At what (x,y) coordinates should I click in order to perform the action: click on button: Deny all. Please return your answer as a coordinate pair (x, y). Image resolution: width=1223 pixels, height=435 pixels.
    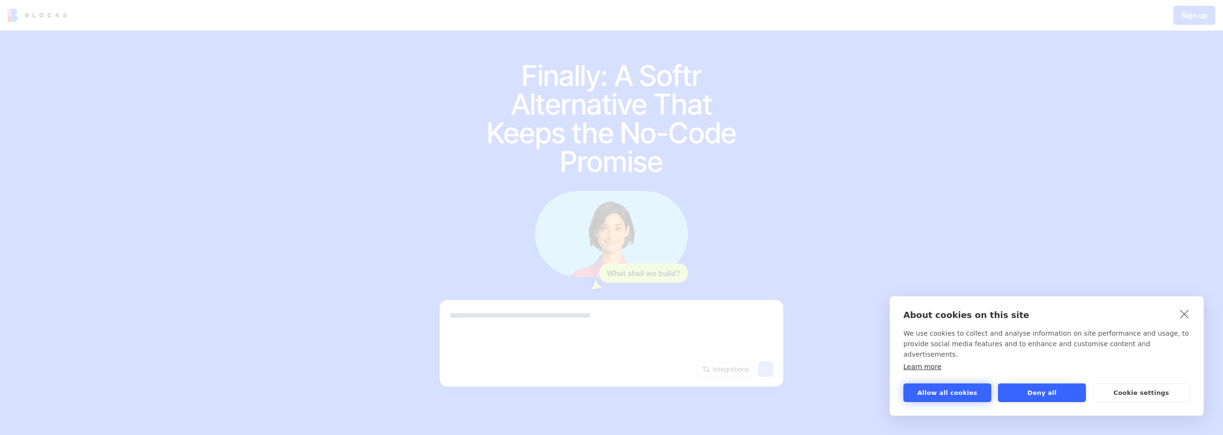
    Looking at the image, I should click on (1042, 393).